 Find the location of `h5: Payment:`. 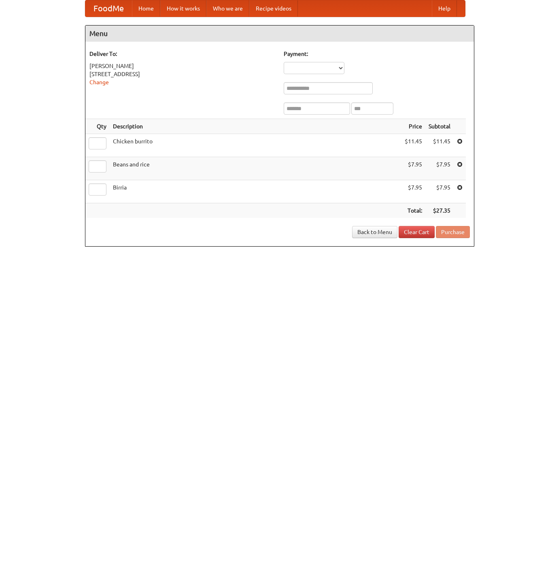

h5: Payment: is located at coordinates (377, 54).